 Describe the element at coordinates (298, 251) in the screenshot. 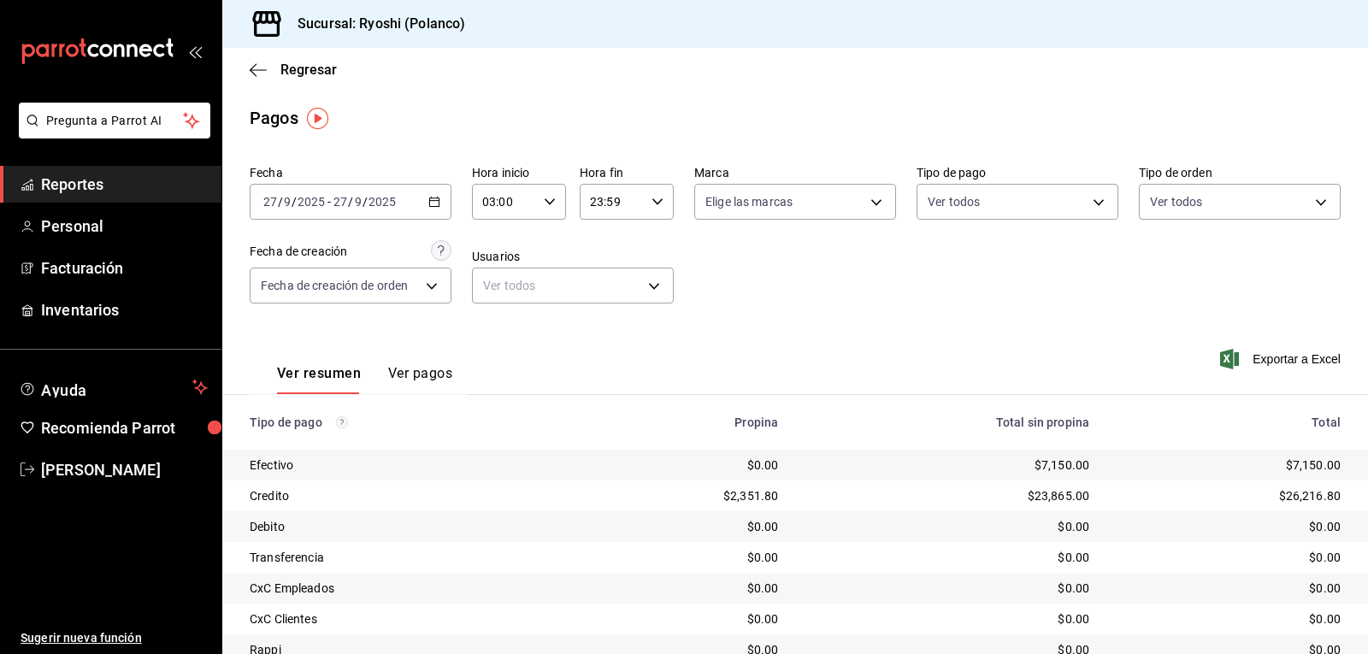

I see `div: Fecha de creación` at that location.